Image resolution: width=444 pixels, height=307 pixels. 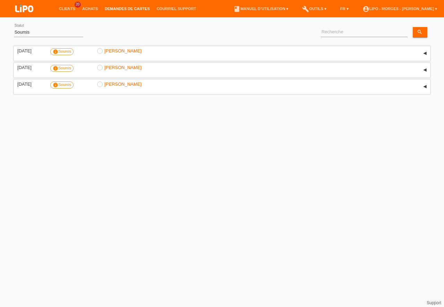 I want to click on a: buildOutils ▾, so click(x=314, y=9).